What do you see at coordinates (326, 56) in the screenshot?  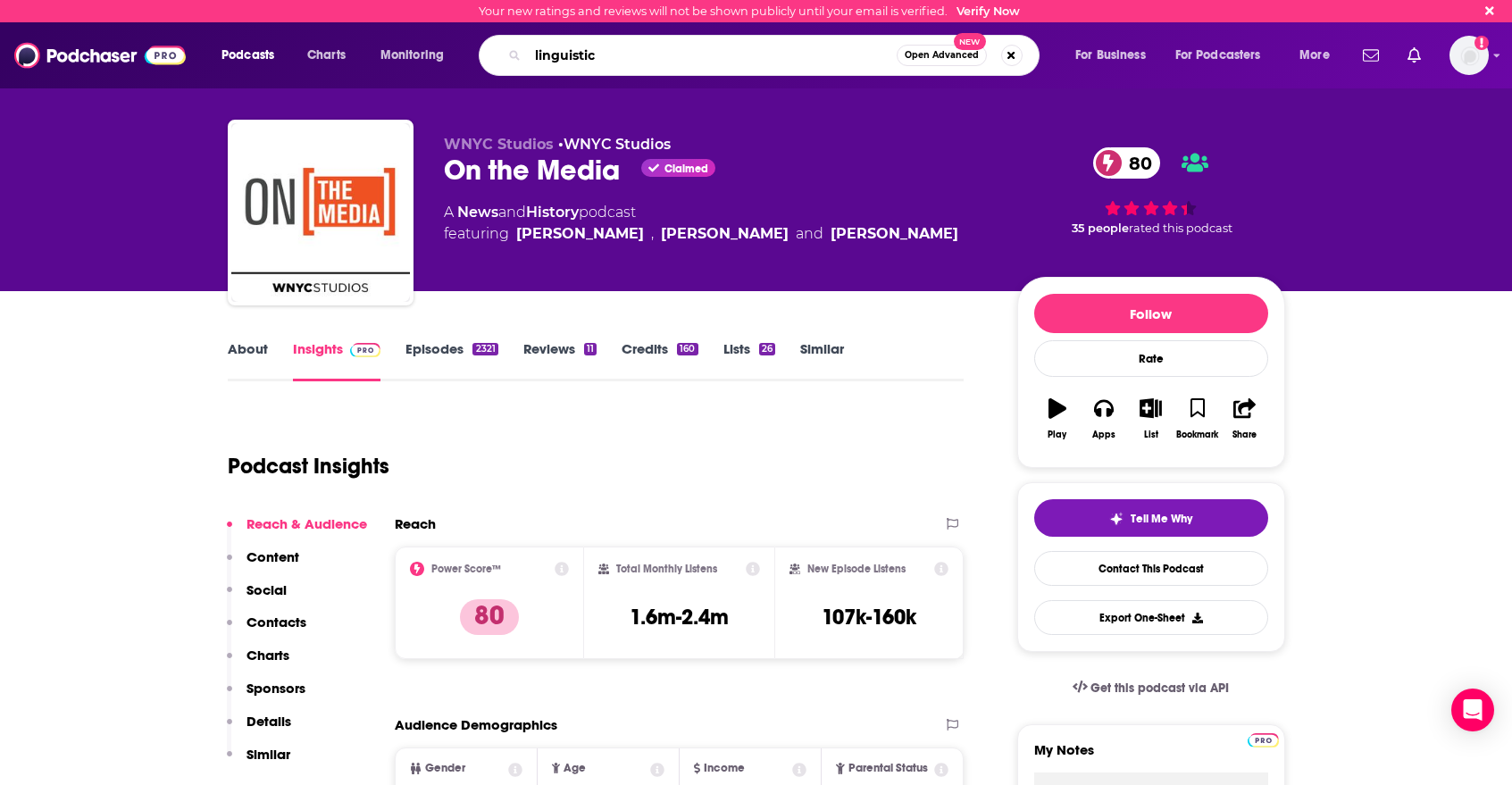 I see `a: Charts` at bounding box center [326, 56].